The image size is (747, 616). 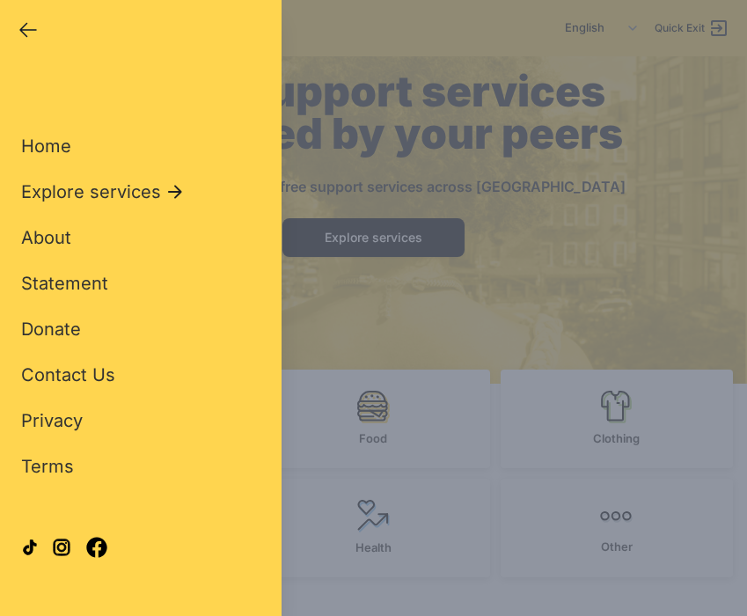 What do you see at coordinates (48, 466) in the screenshot?
I see `span: Terms` at bounding box center [48, 466].